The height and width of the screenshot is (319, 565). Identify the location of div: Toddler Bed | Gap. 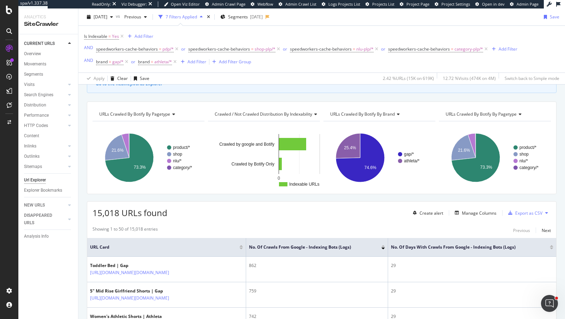
(141, 265).